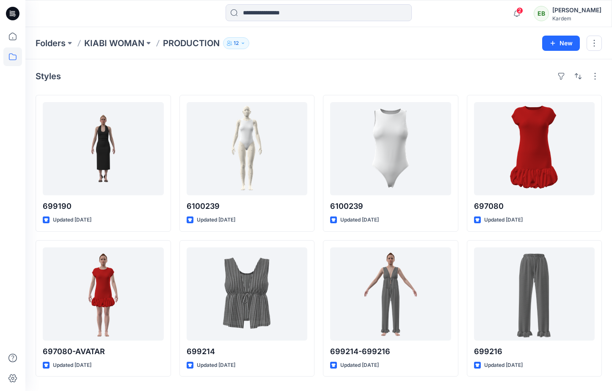 This screenshot has width=612, height=391. What do you see at coordinates (561, 43) in the screenshot?
I see `button: New` at bounding box center [561, 43].